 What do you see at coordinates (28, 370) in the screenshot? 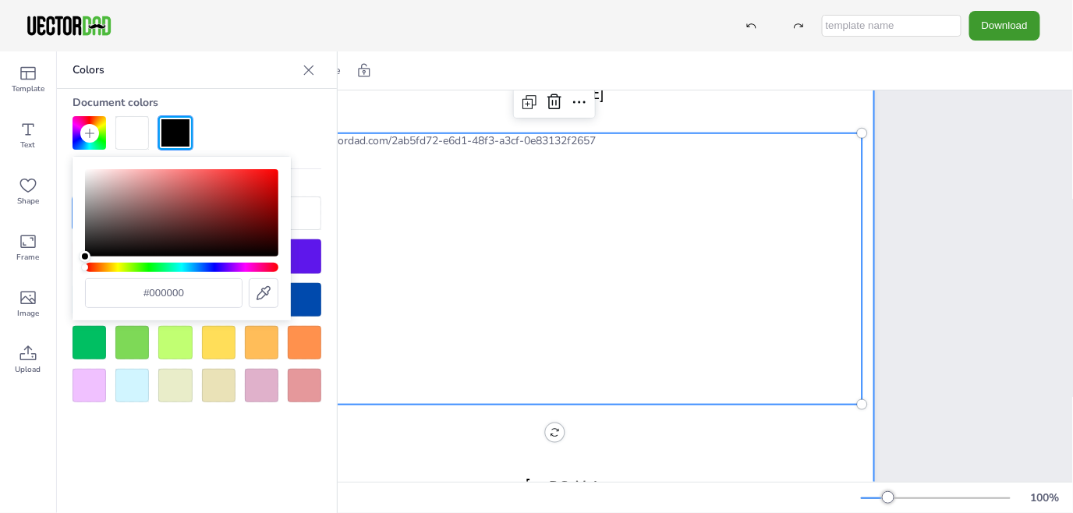
I see `span: Upload` at bounding box center [28, 370].